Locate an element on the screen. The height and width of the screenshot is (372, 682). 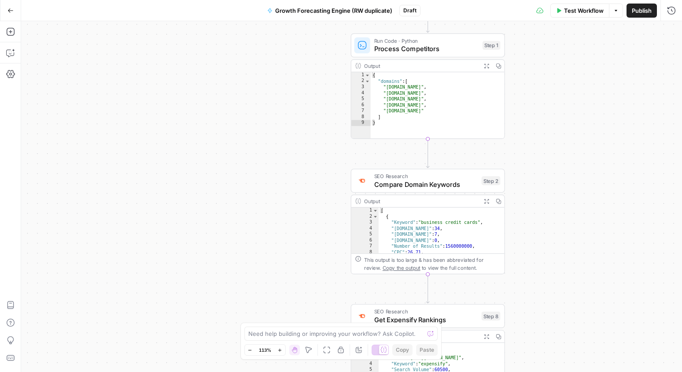
g: Edge from step_2 to step_8 is located at coordinates (428, 288).